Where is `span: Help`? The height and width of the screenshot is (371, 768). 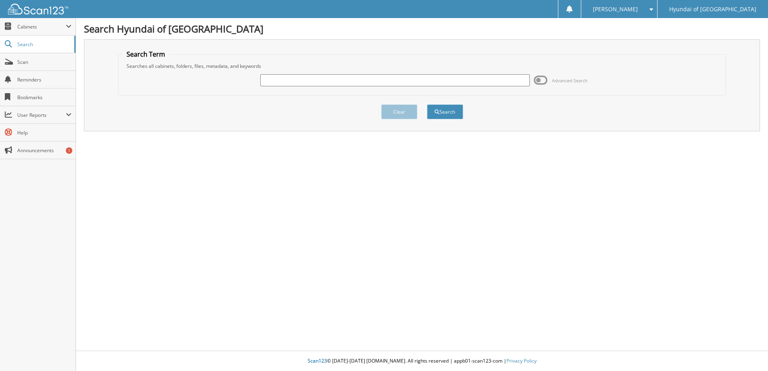 span: Help is located at coordinates (44, 133).